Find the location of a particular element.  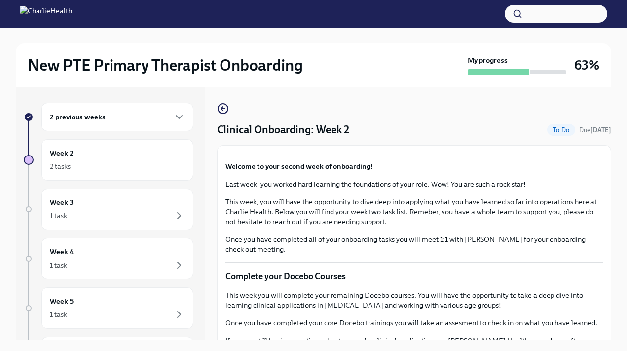

div: 2 tasks is located at coordinates (60, 166).